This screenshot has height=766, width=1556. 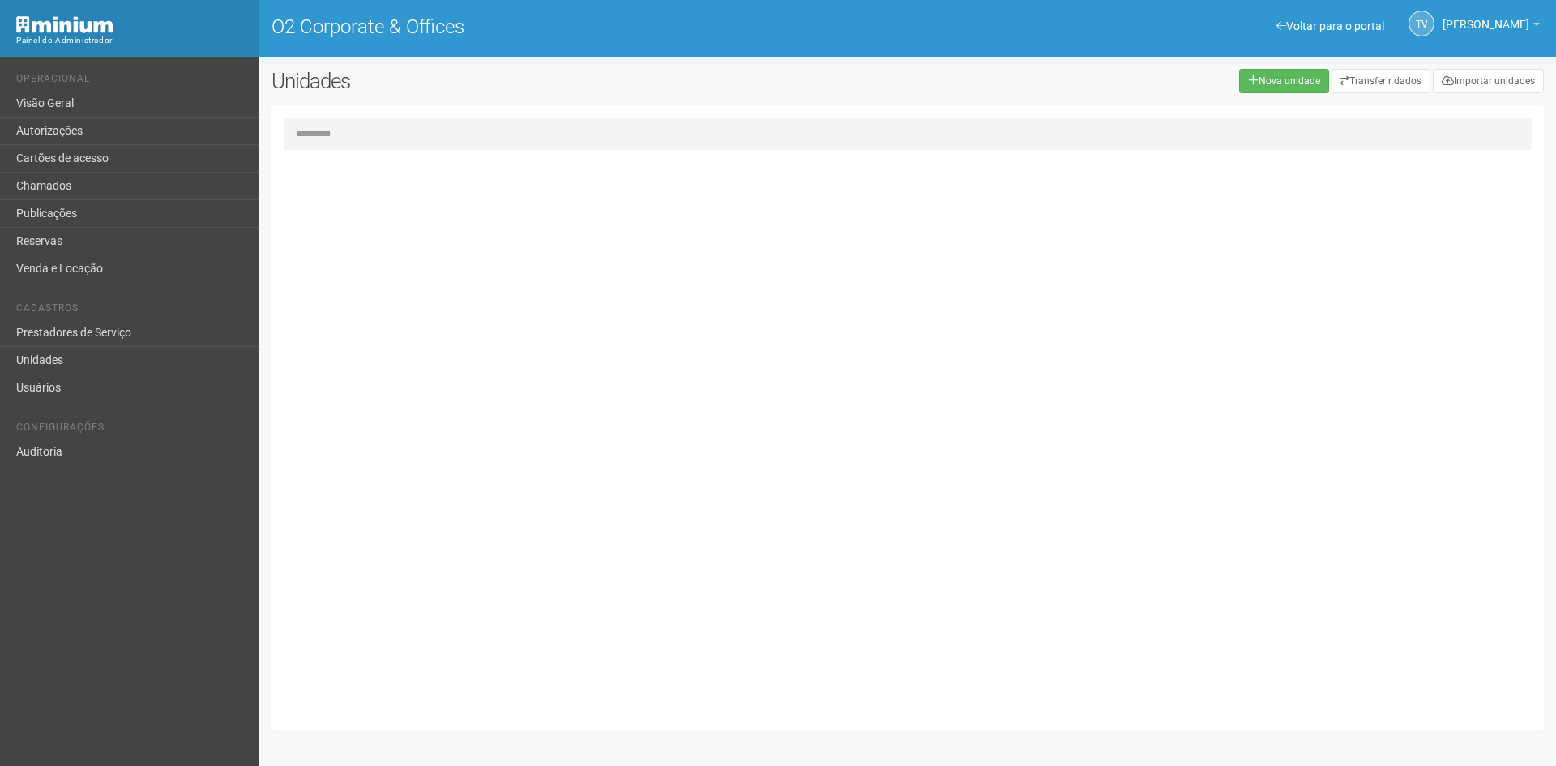 I want to click on h2: Unidades, so click(x=529, y=81).